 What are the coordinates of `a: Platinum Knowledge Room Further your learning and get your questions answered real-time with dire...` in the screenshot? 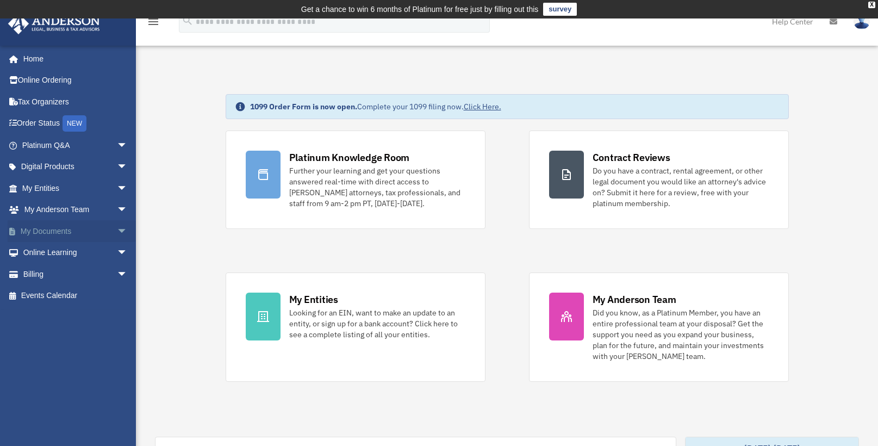 It's located at (356, 179).